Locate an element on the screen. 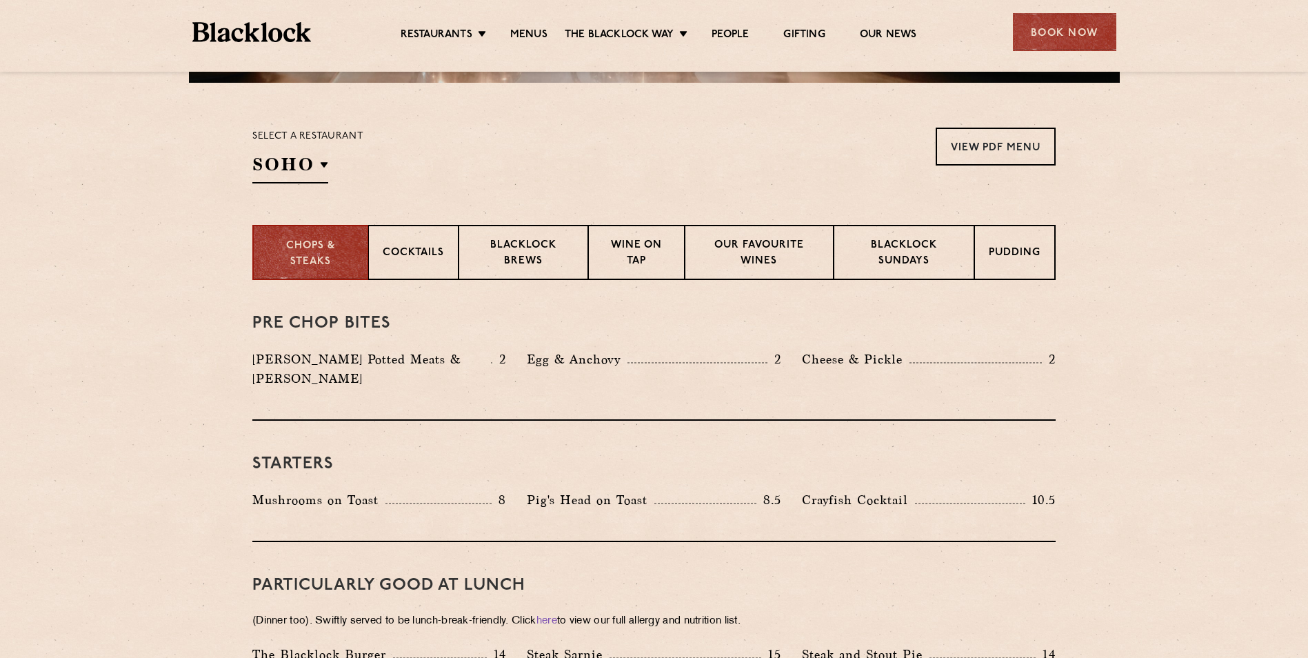 Image resolution: width=1308 pixels, height=658 pixels. p: Wine on Tap is located at coordinates (637, 254).